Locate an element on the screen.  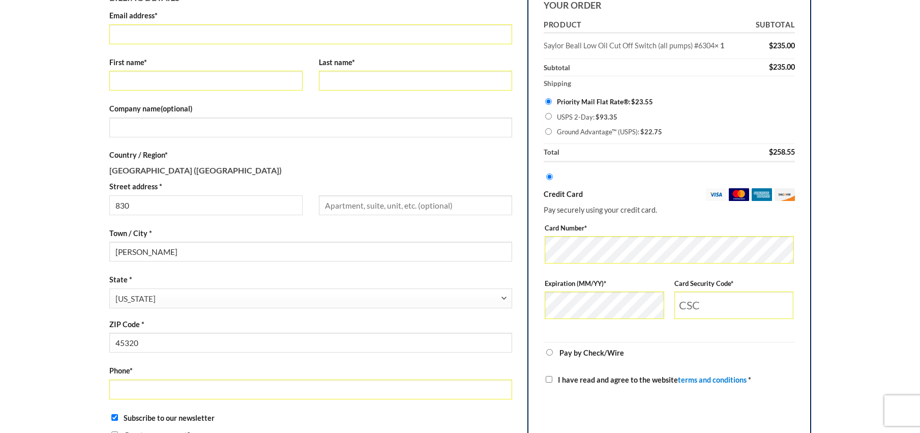
label: Street address is located at coordinates (206, 186).